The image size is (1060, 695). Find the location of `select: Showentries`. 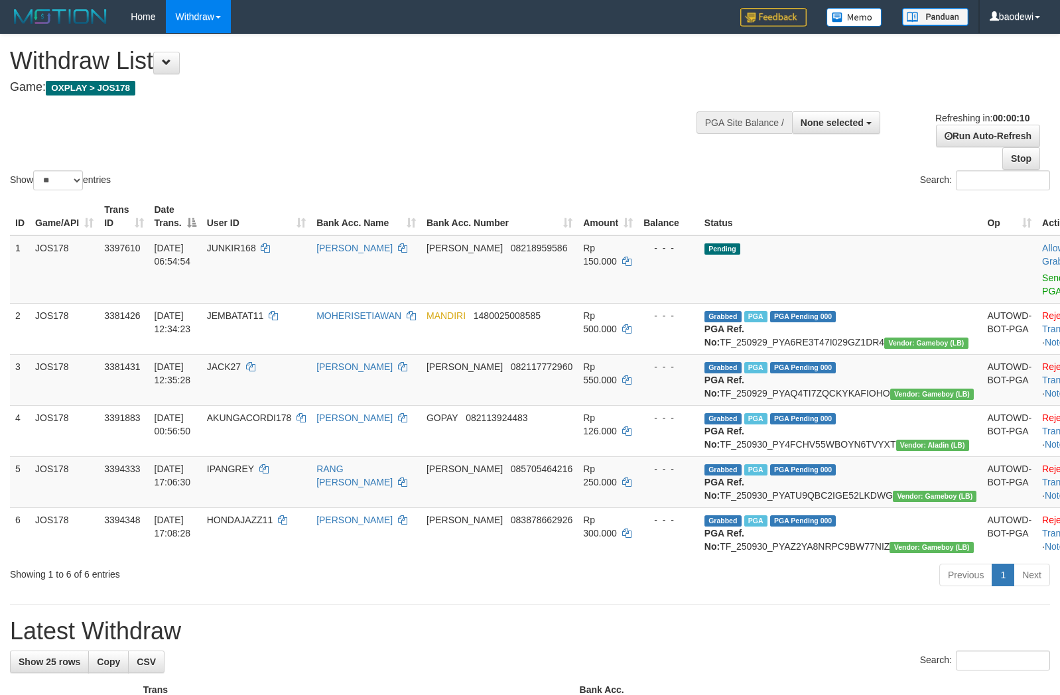

select: Showentries is located at coordinates (58, 180).